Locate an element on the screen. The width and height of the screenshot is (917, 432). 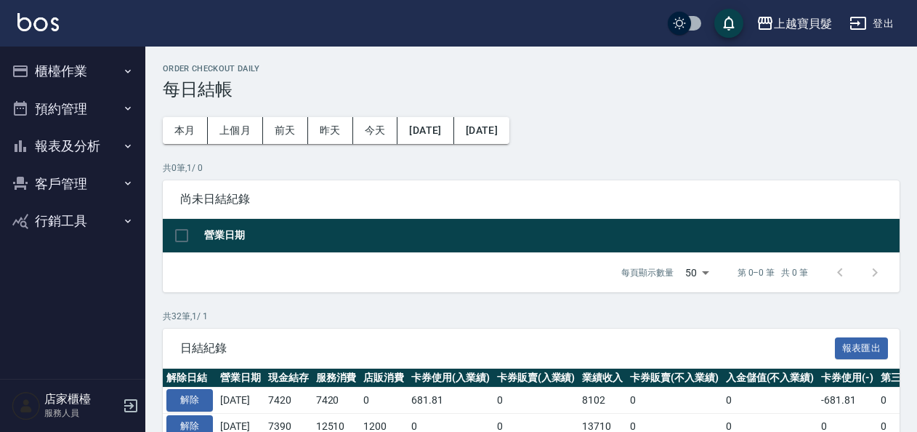
th: 店販消費 is located at coordinates (384, 378).